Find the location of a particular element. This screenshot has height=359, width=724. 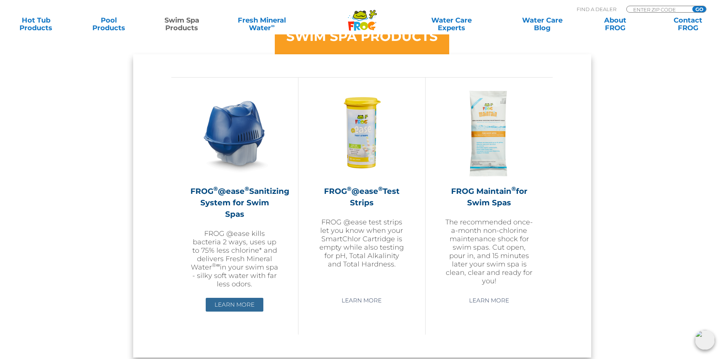

p: FROG @ease test strips let you know when your SmartChlor Cartridge is empty while also testing fo... is located at coordinates (362, 243).